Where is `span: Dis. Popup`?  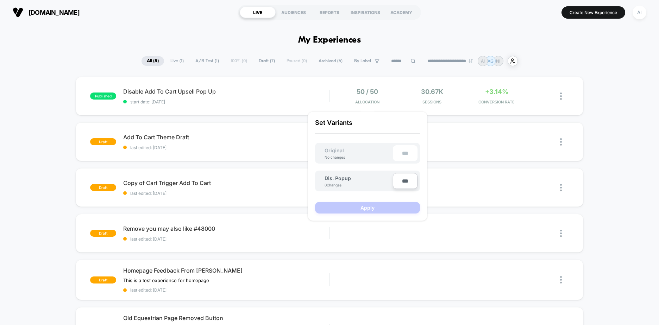
span: Dis. Popup is located at coordinates (337, 178).